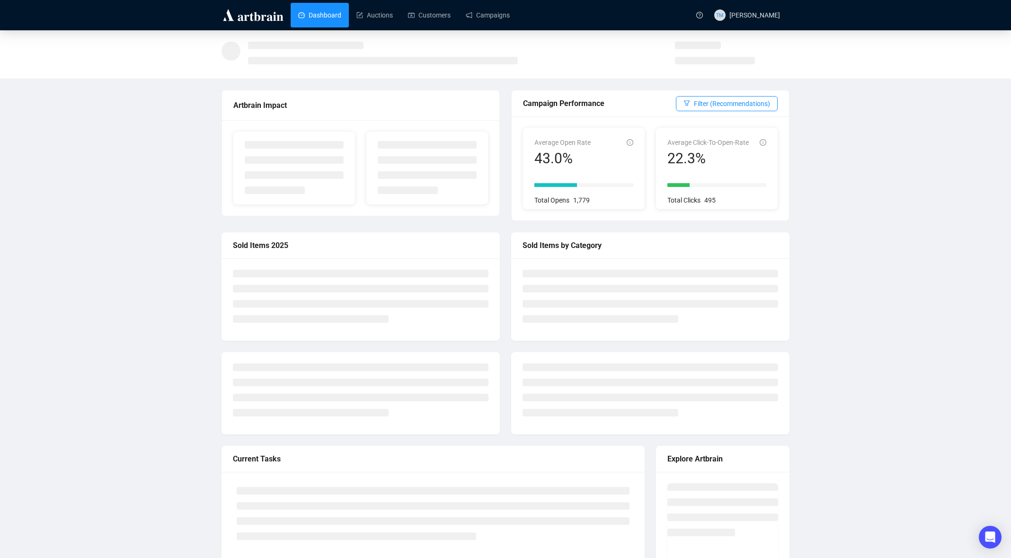 The image size is (1011, 558). What do you see at coordinates (361, 245) in the screenshot?
I see `div: Sold Items 2025` at bounding box center [361, 245].